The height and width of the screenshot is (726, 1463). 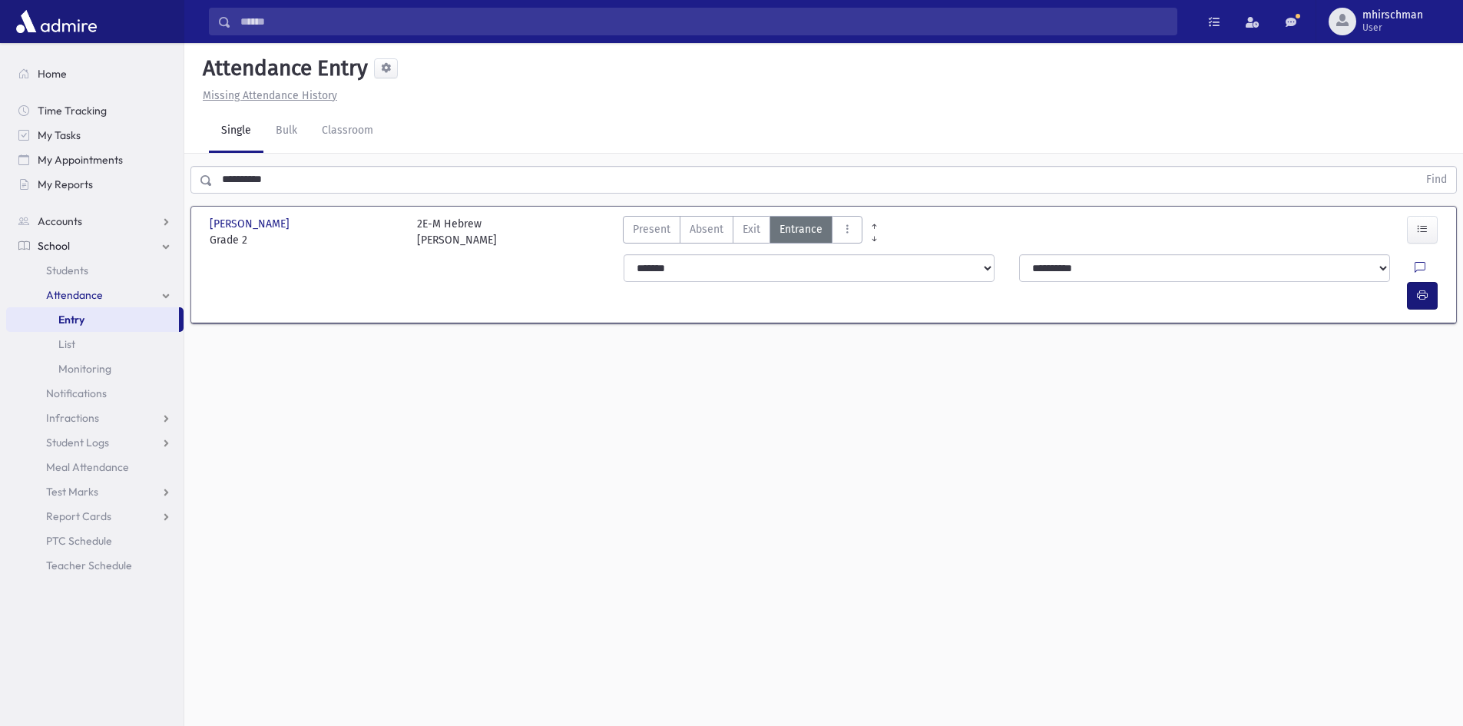 What do you see at coordinates (85, 369) in the screenshot?
I see `span: Monitoring` at bounding box center [85, 369].